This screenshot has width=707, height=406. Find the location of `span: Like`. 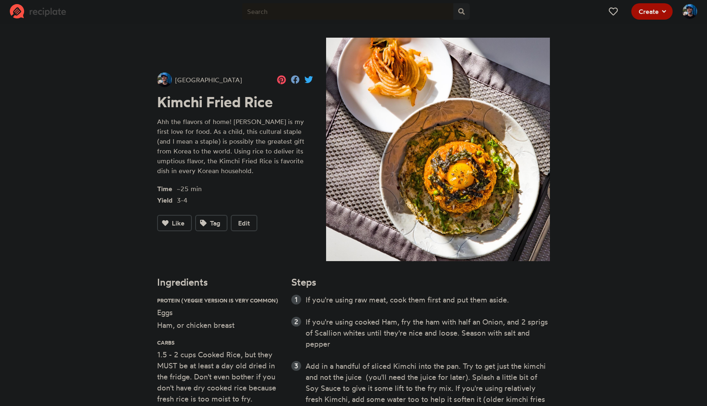

span: Like is located at coordinates (178, 223).